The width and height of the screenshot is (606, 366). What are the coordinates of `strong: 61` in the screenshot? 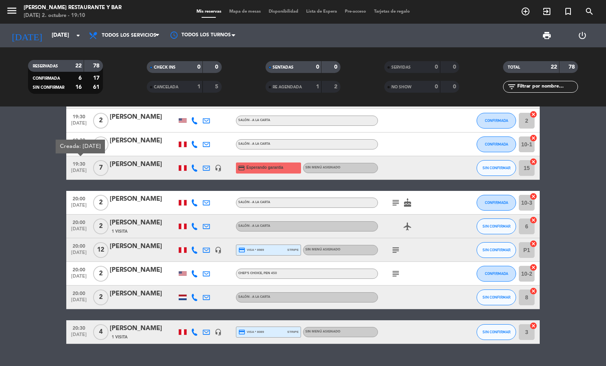 It's located at (97, 87).